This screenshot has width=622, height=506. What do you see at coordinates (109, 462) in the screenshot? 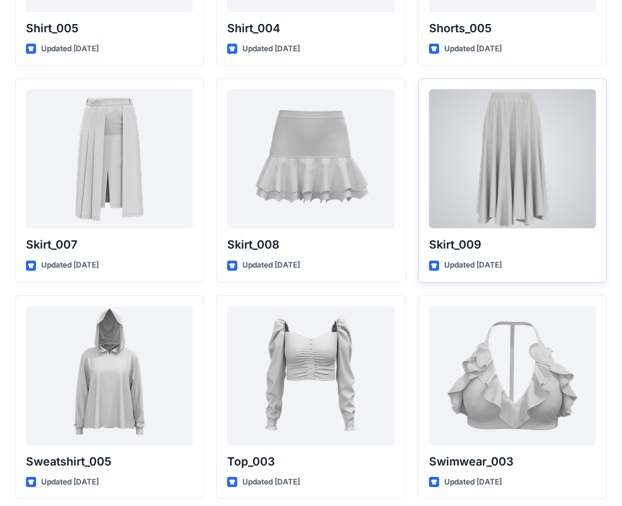
I see `p: Sweatshirt_005` at bounding box center [109, 462].